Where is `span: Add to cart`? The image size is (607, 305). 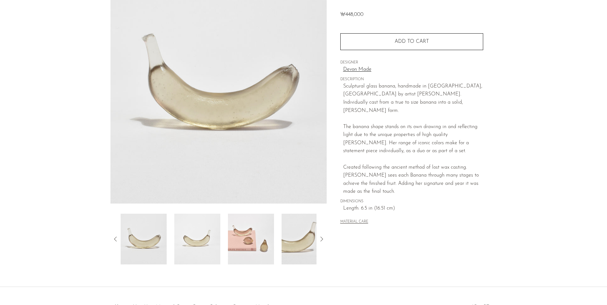
span: Add to cart is located at coordinates (412, 42).